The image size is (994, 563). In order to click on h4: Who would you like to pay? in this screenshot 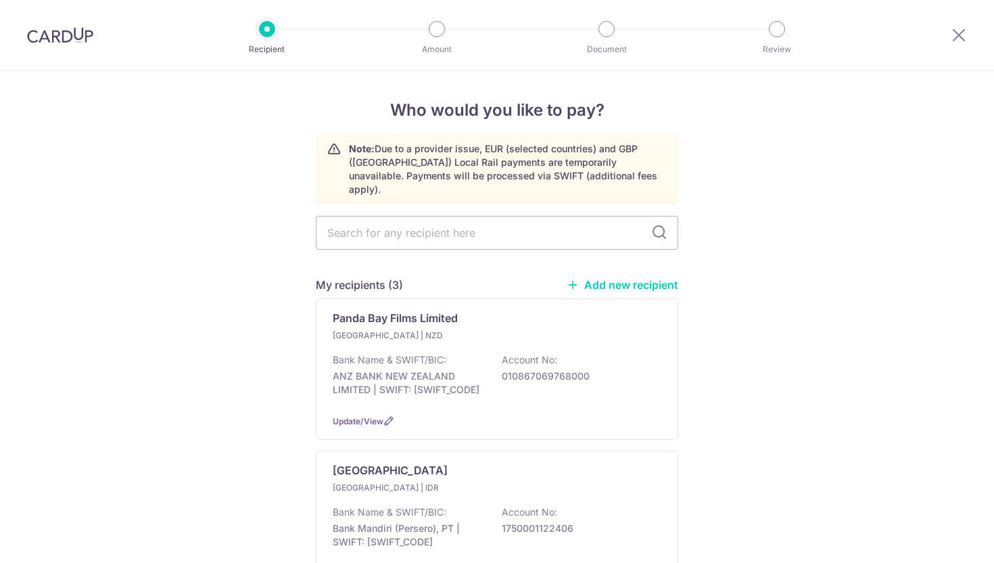, I will do `click(497, 110)`.